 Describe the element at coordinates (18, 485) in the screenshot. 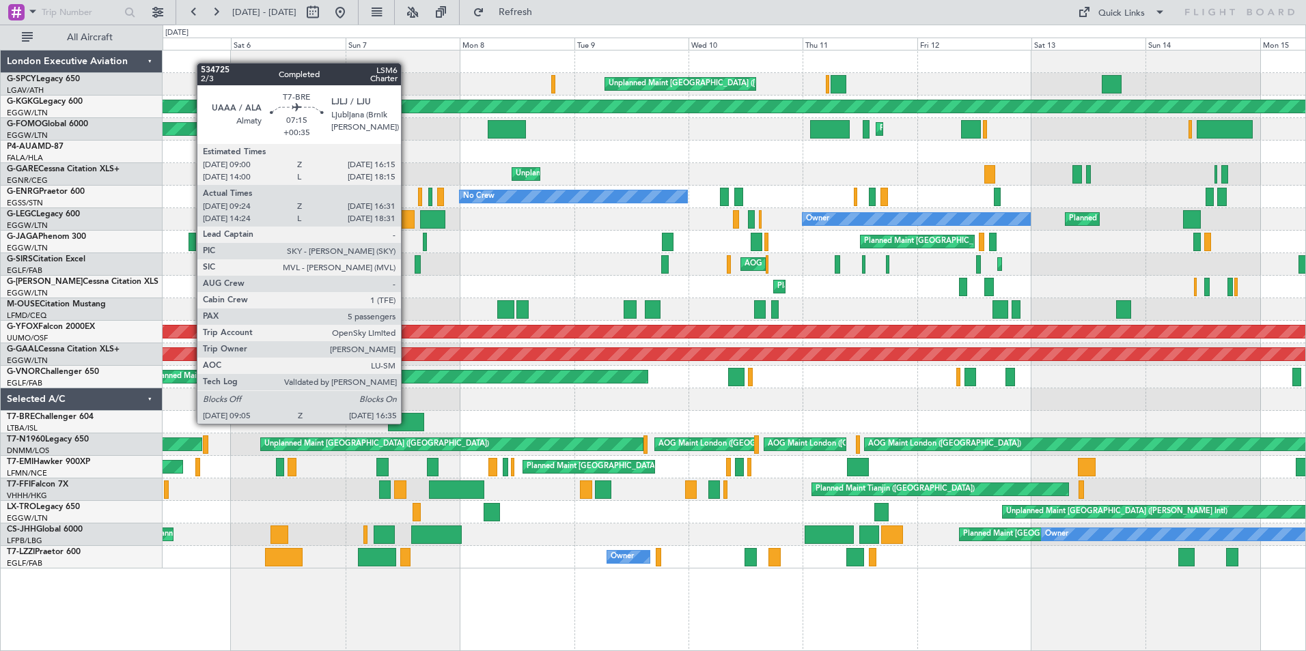

I see `span: T7-FFI` at that location.